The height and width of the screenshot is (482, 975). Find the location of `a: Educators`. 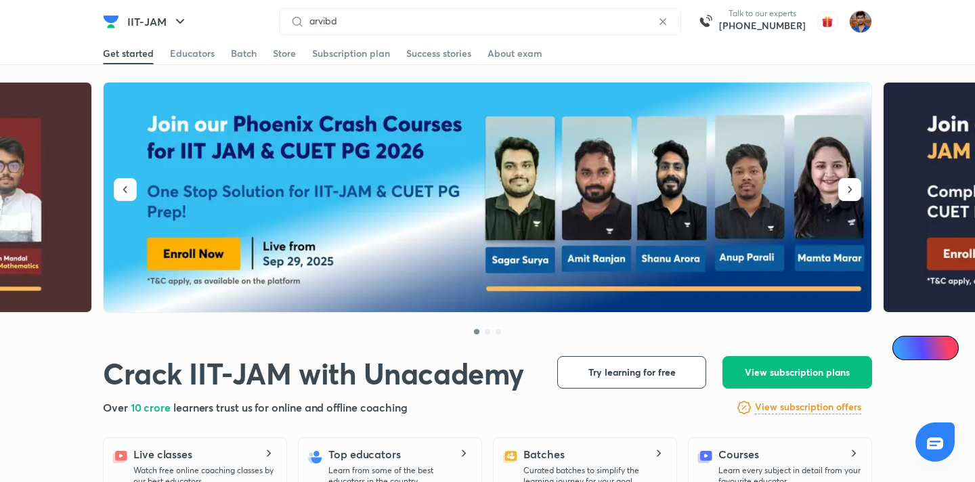

a: Educators is located at coordinates (192, 54).